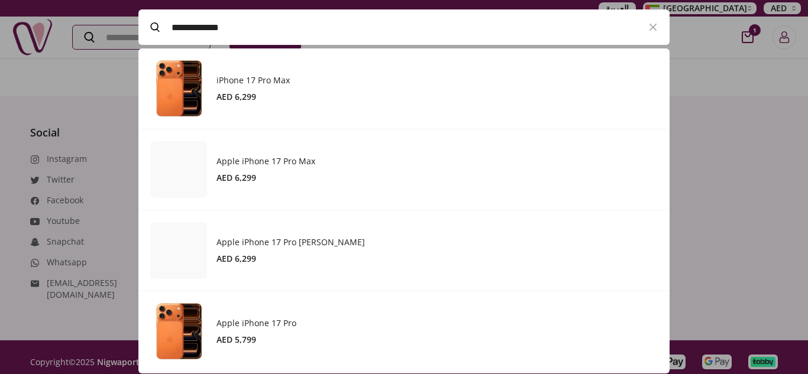  What do you see at coordinates (404, 332) in the screenshot?
I see `a: Product ImageApple iPhone 17 ProAED 5,799` at bounding box center [404, 332].